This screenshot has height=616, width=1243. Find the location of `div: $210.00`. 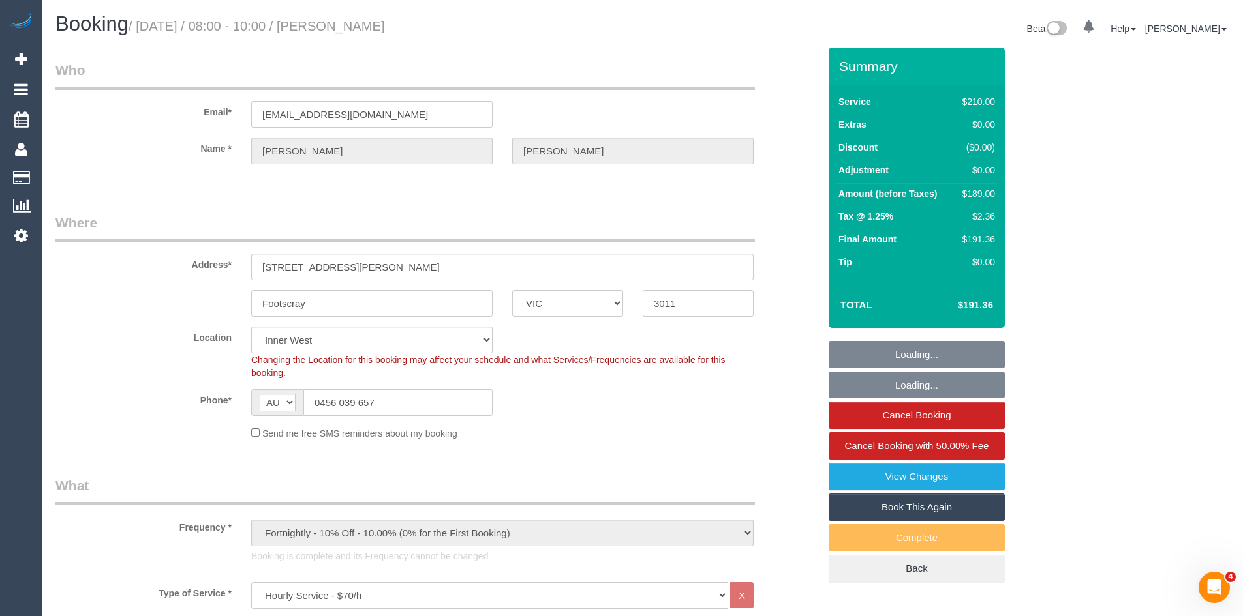

div: $210.00 is located at coordinates (976, 102).